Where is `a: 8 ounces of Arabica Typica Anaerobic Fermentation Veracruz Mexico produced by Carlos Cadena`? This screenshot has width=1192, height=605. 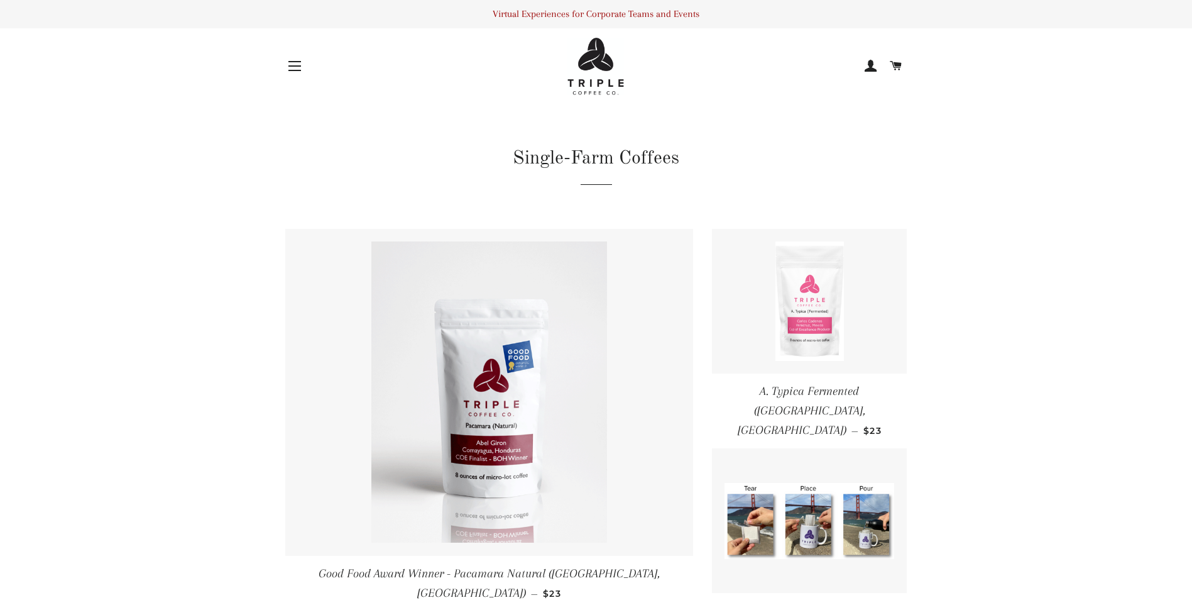
a: 8 ounces of Arabica Typica Anaerobic Fermentation Veracruz Mexico produced by Carlos Cadena is located at coordinates (810, 301).